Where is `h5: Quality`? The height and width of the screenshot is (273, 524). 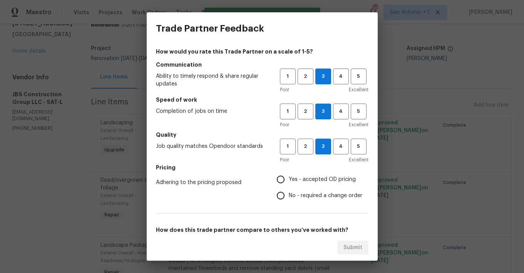
h5: Quality is located at coordinates (262, 135).